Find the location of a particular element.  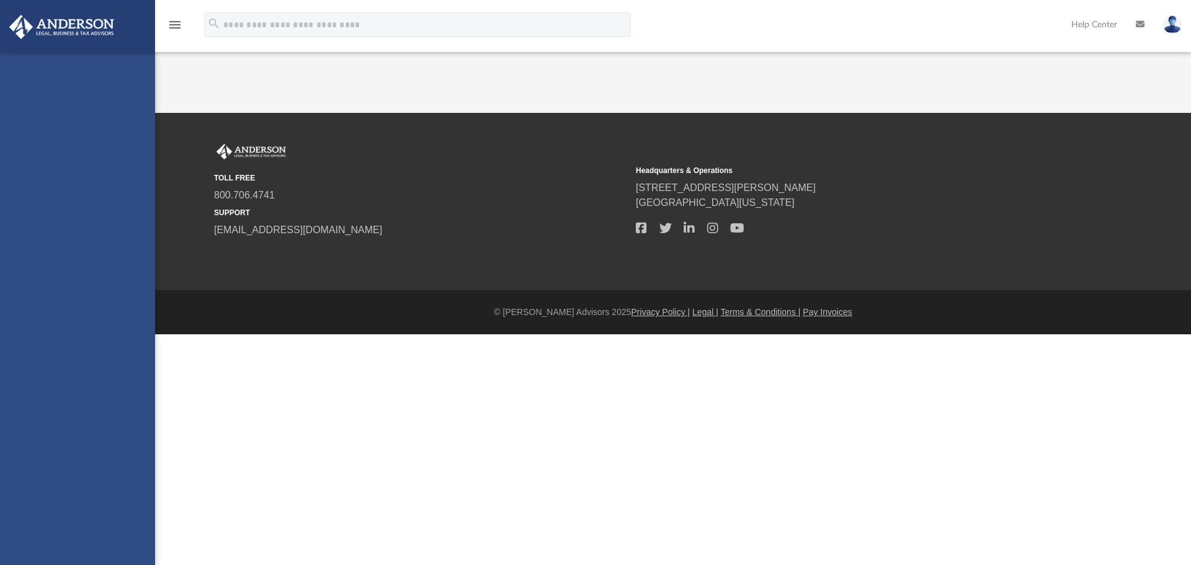

img: User Pic is located at coordinates (1173, 24).